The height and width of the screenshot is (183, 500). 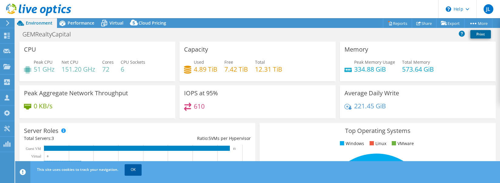 I want to click on span: Cores, so click(x=108, y=62).